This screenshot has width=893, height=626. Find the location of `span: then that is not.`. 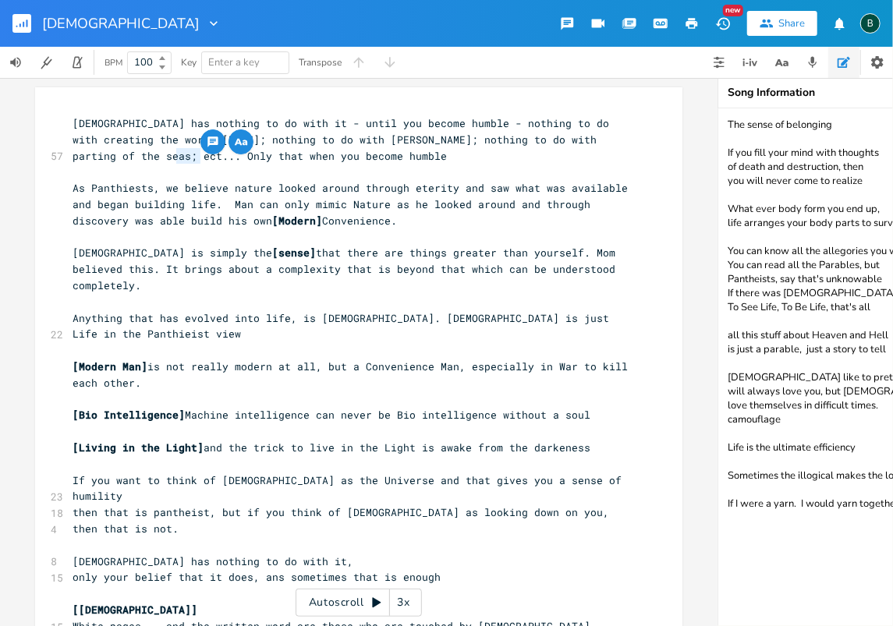

span: then that is not. is located at coordinates (126, 529).